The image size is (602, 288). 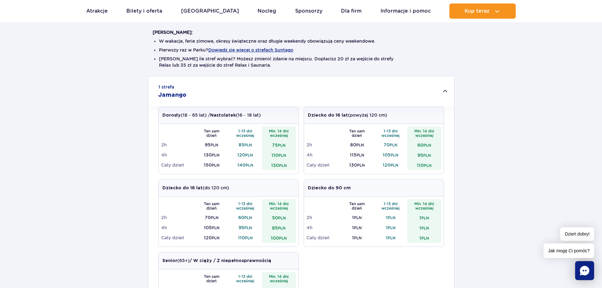 What do you see at coordinates (211, 165) in the screenshot?
I see `td: 150` at bounding box center [211, 165].